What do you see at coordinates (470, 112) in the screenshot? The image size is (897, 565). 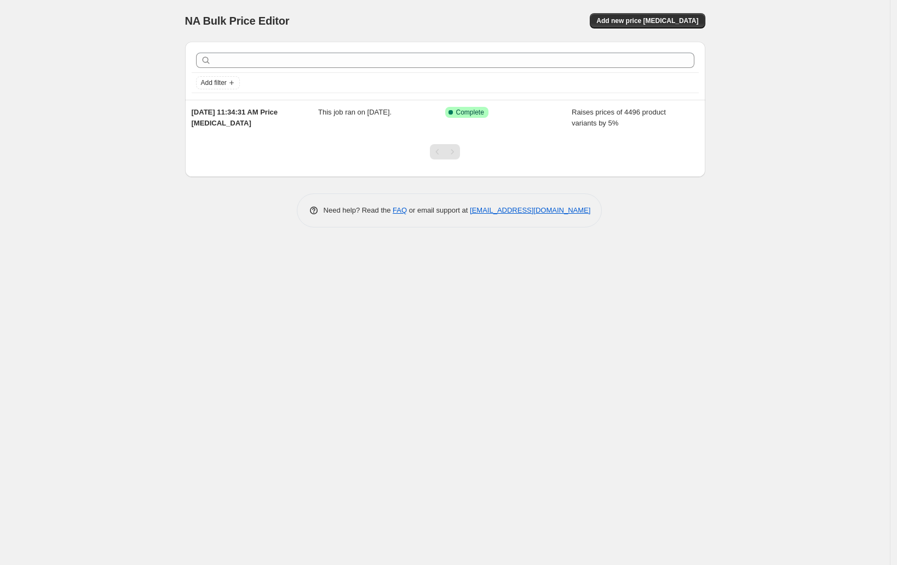 I see `span: Complete` at bounding box center [470, 112].